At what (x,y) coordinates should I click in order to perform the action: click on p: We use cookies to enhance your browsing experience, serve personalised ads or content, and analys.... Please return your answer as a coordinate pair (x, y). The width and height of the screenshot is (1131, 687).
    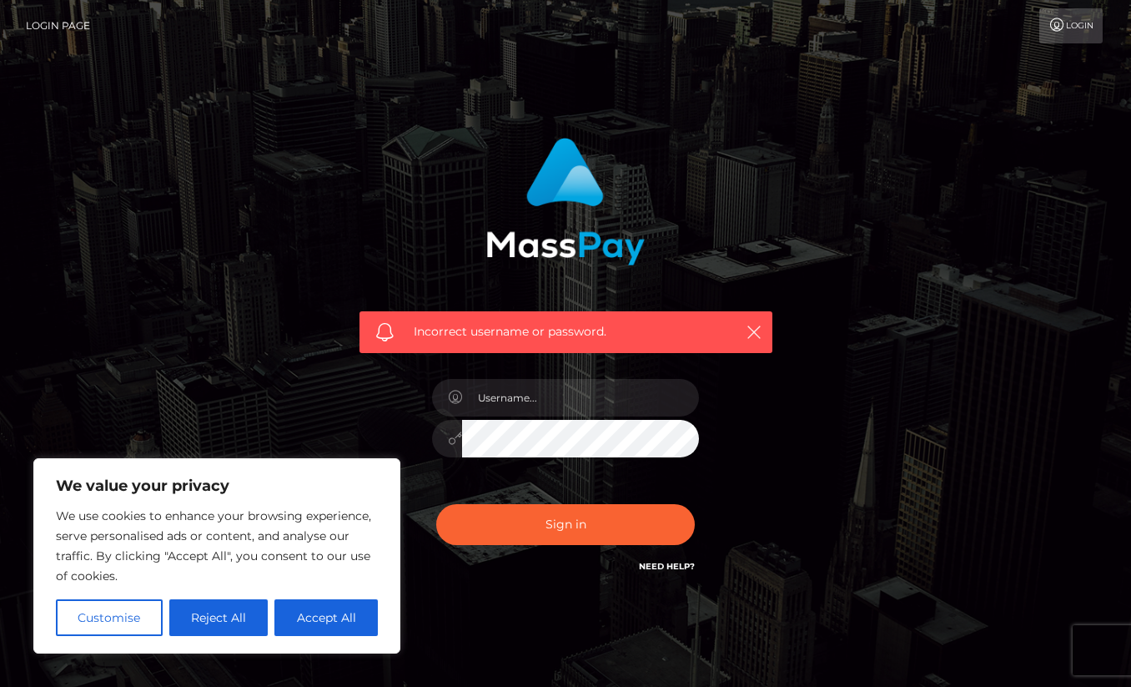
    Looking at the image, I should click on (217, 546).